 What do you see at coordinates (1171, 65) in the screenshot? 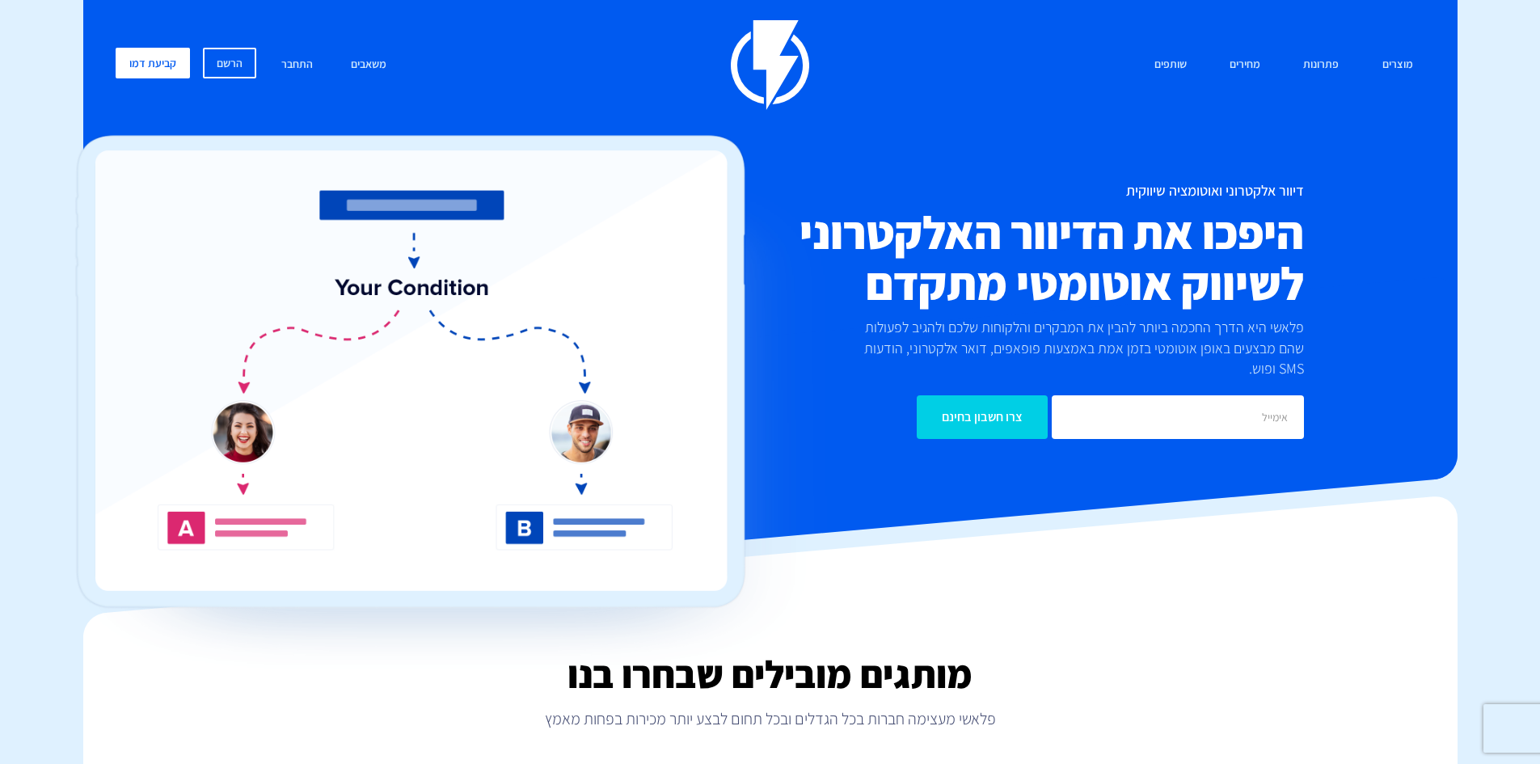
I see `a: שותפים` at bounding box center [1171, 65].